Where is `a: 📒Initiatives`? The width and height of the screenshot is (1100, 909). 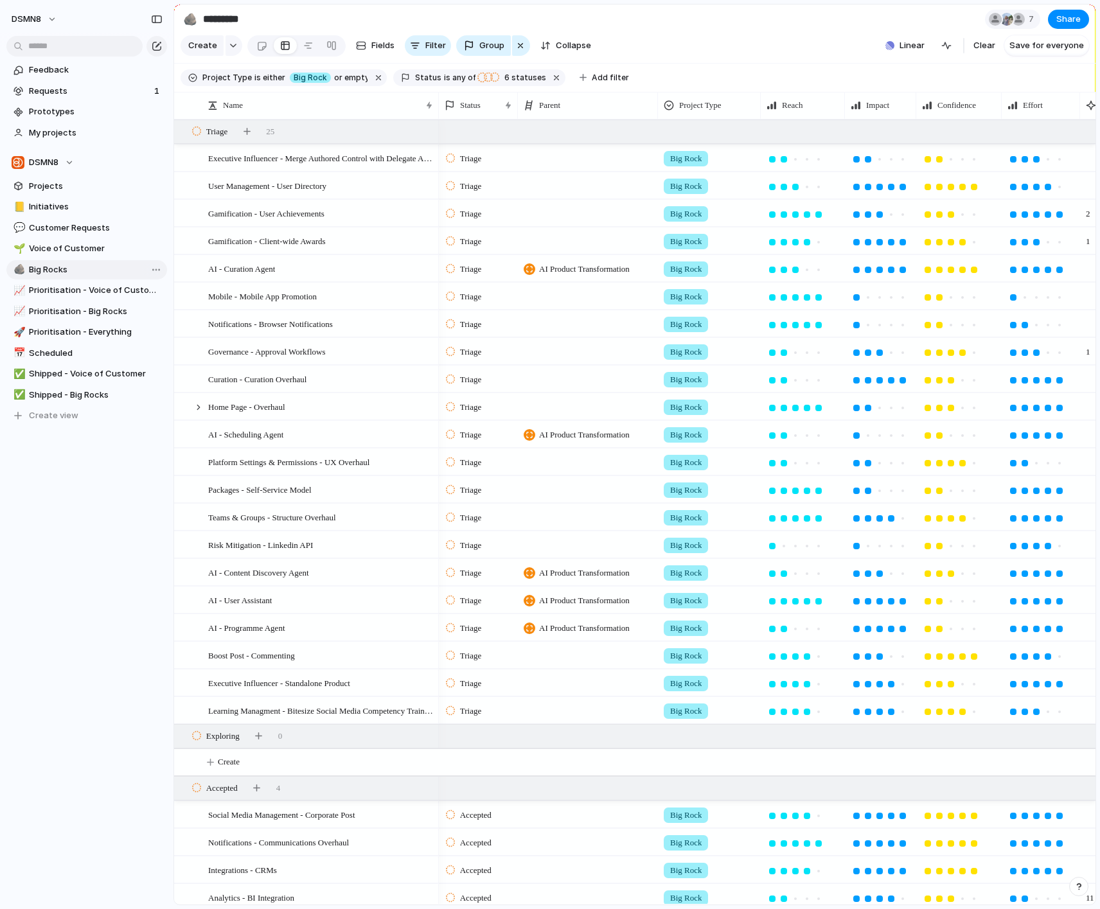
a: 📒Initiatives is located at coordinates (87, 207).